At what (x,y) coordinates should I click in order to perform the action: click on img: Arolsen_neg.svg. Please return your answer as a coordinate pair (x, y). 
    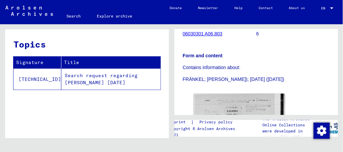
    Looking at the image, I should click on (29, 11).